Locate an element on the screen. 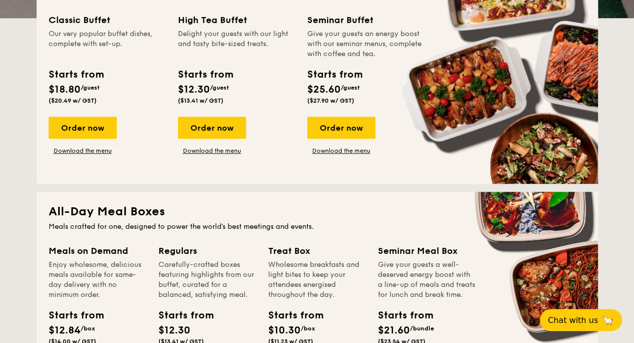 Image resolution: width=634 pixels, height=343 pixels. div: Meals on Demand is located at coordinates (97, 251).